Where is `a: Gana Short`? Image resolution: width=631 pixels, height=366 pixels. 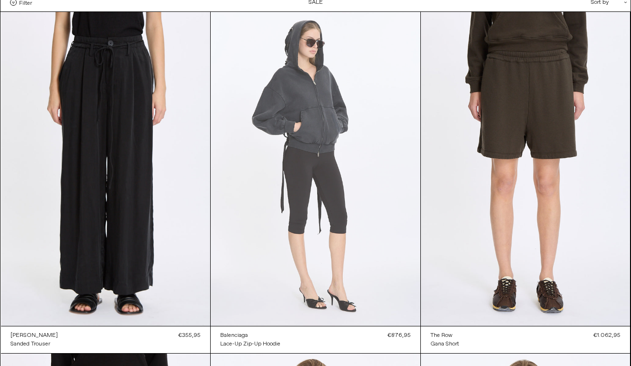
a: Gana Short is located at coordinates (444, 344).